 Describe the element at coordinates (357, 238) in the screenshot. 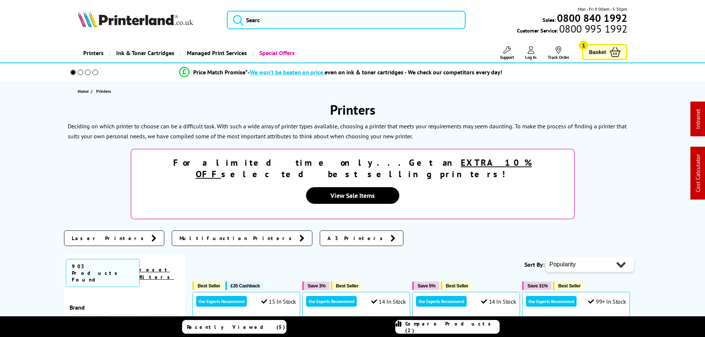

I see `span: A3 Printers` at that location.